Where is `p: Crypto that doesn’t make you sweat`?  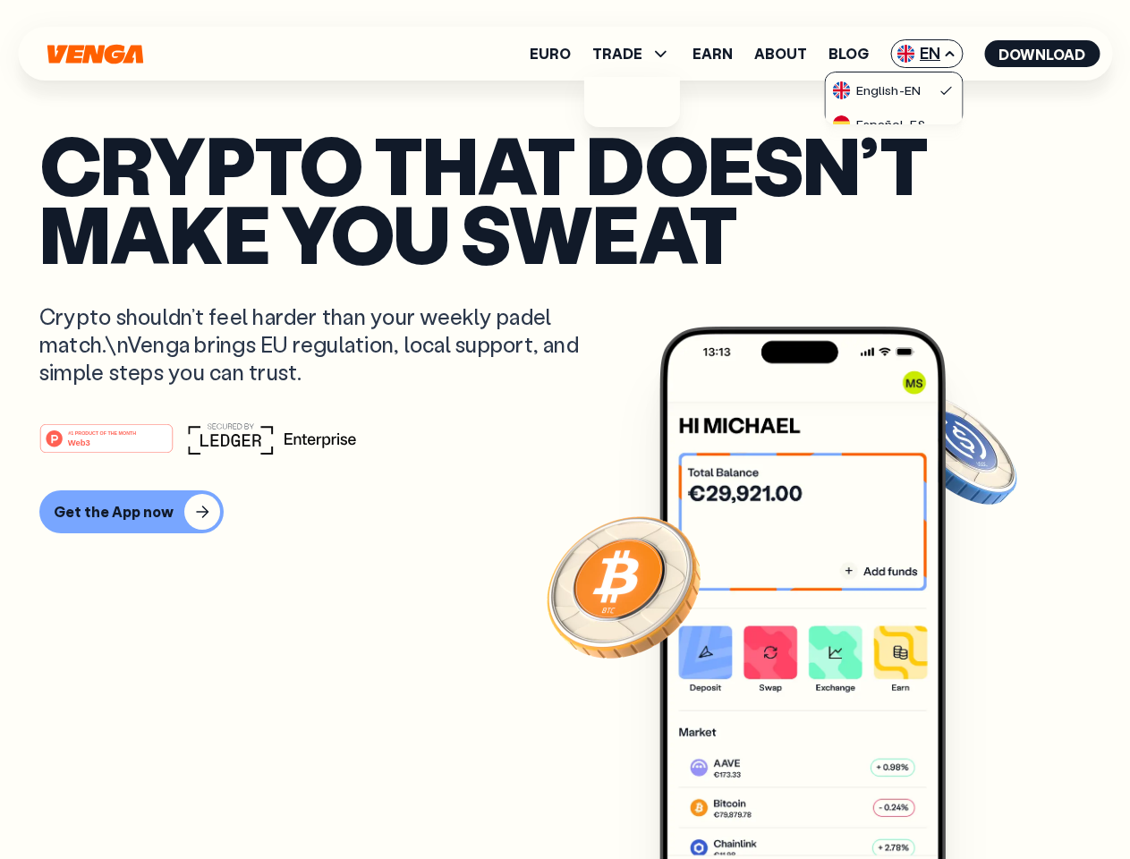
p: Crypto that doesn’t make you sweat is located at coordinates (565, 198).